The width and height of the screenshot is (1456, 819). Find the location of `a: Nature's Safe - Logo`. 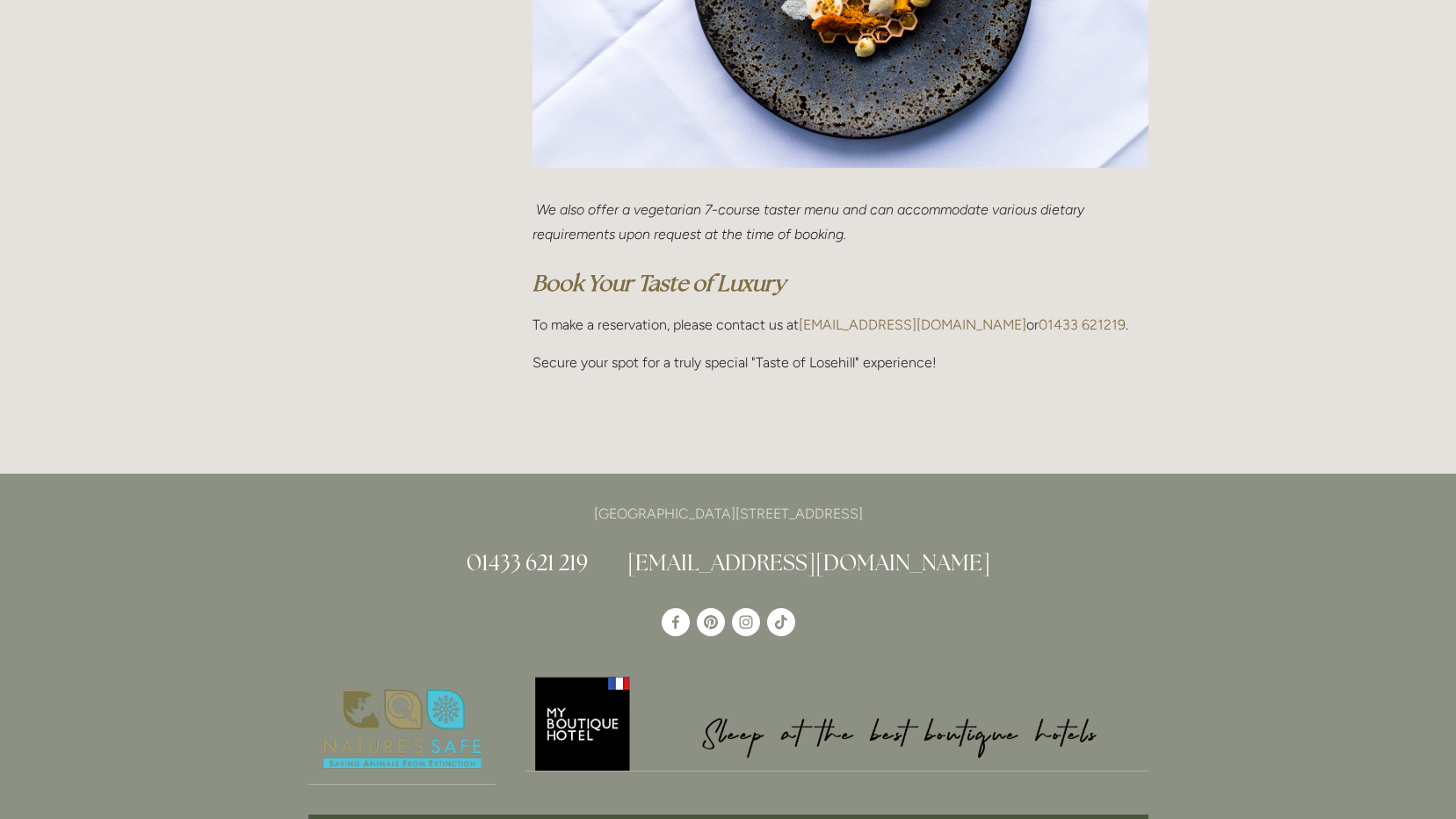

a: Nature's Safe - Logo is located at coordinates (402, 729).